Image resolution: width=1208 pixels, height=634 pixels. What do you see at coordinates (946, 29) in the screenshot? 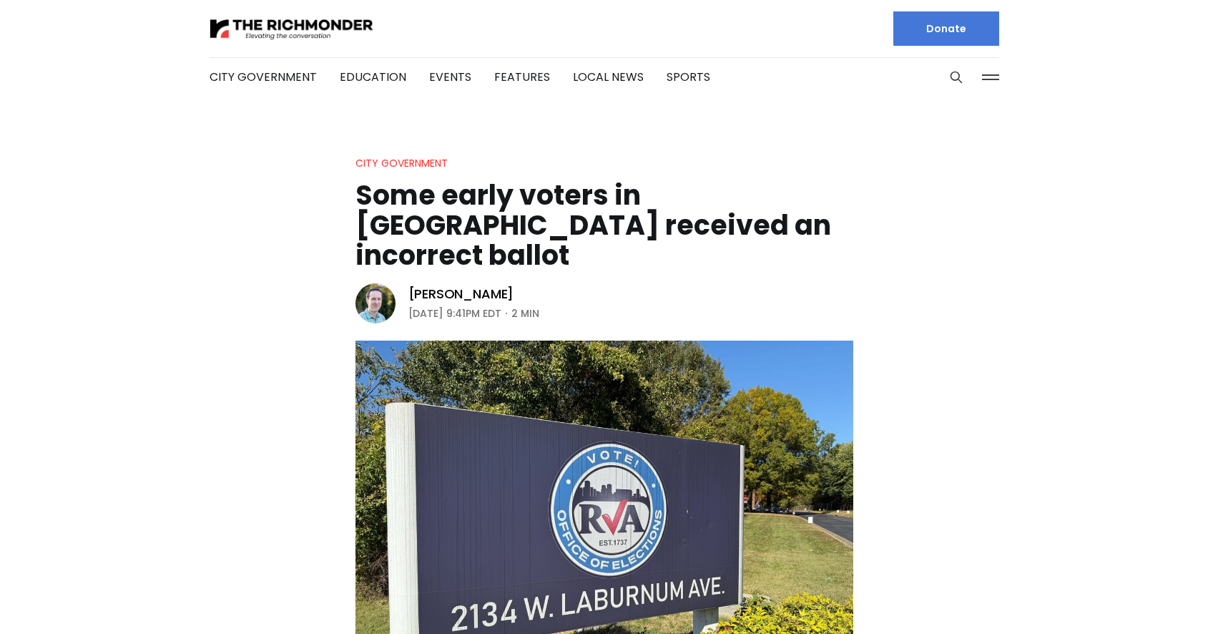
I see `a: Donate` at bounding box center [946, 29].